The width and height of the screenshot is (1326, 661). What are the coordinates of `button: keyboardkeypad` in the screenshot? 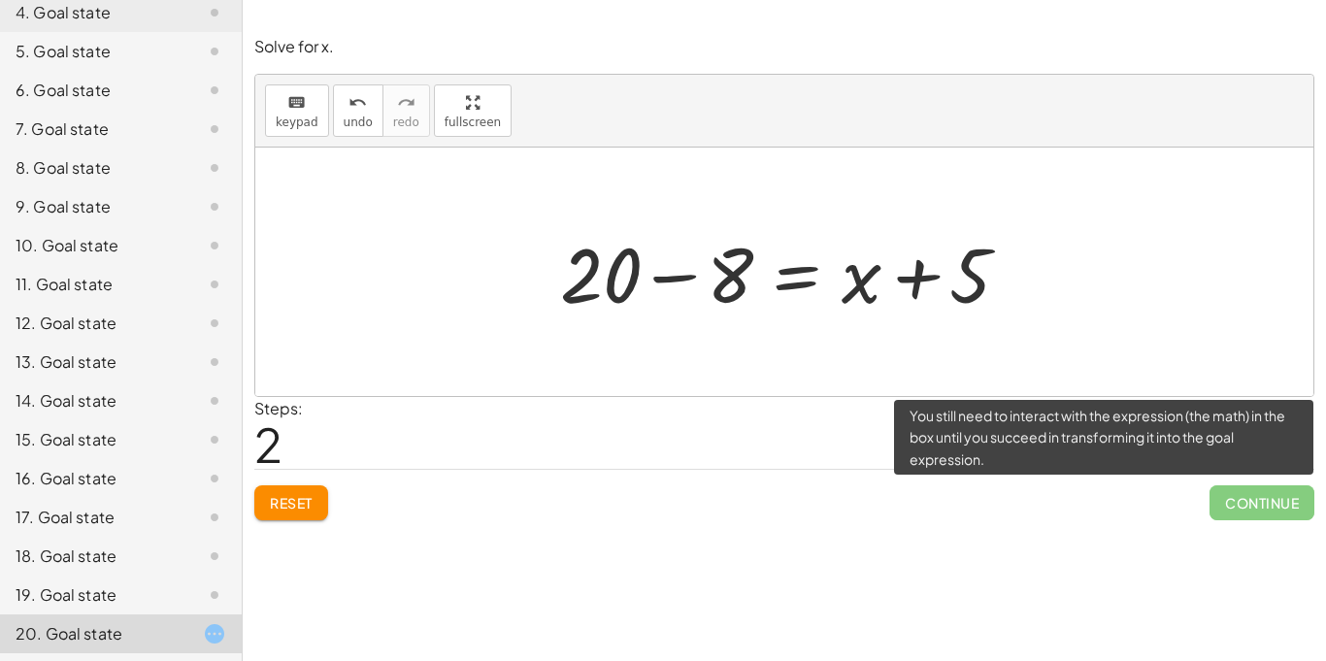 It's located at (297, 111).